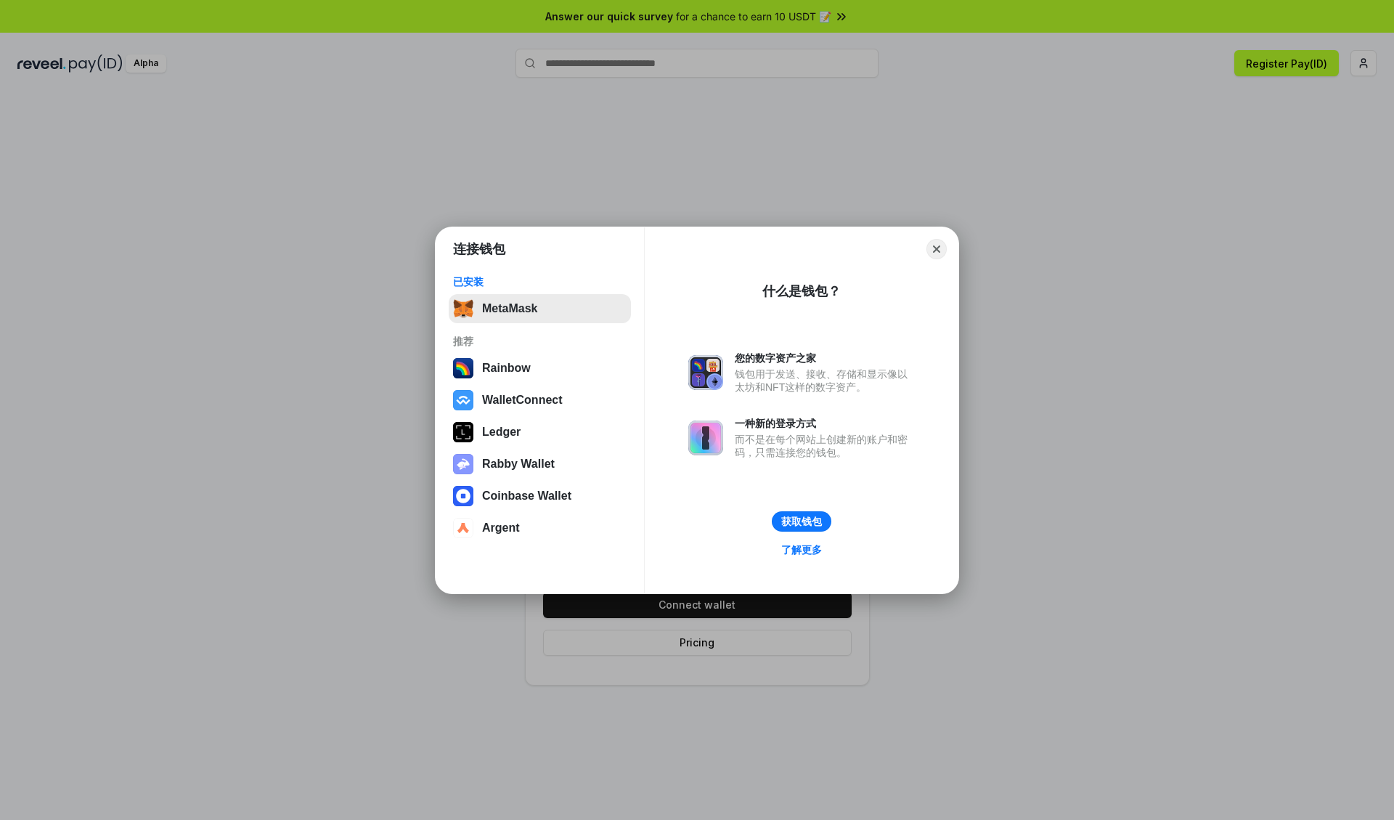  I want to click on button: MetaMask, so click(539, 309).